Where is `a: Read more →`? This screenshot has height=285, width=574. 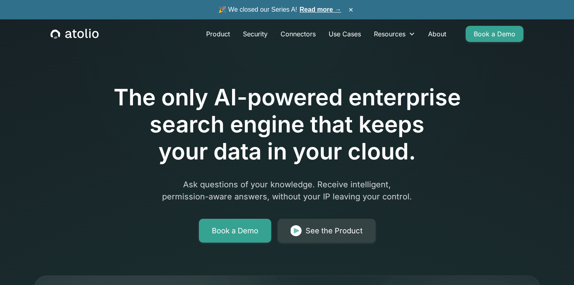 a: Read more → is located at coordinates (320, 9).